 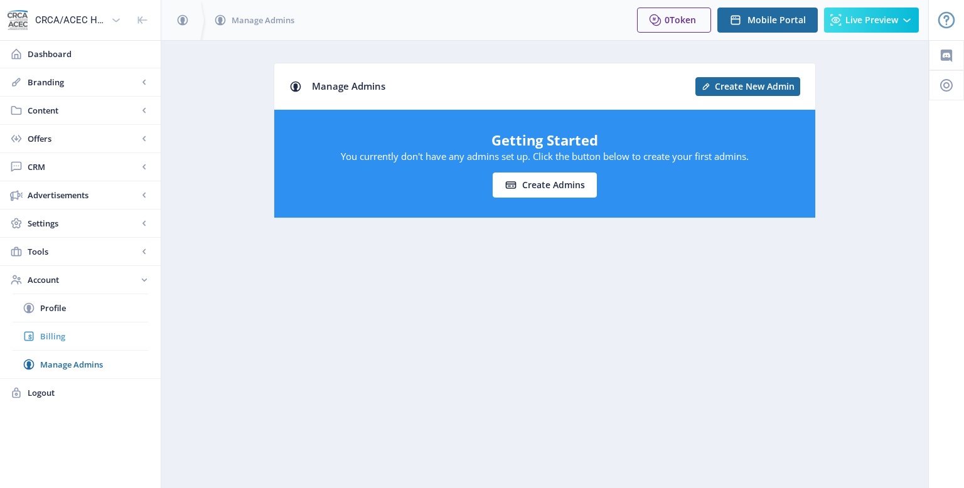 What do you see at coordinates (83, 280) in the screenshot?
I see `span: Account` at bounding box center [83, 280].